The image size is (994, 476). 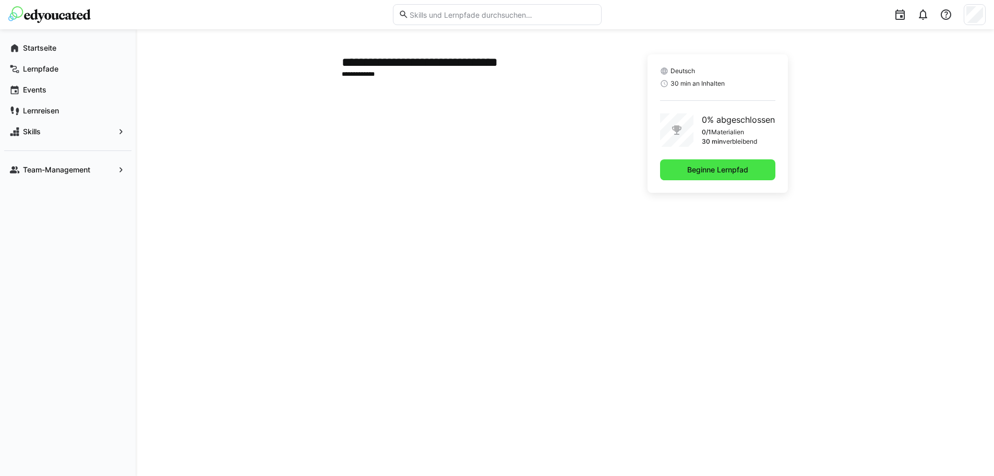 I want to click on p: 30 min, so click(x=712, y=141).